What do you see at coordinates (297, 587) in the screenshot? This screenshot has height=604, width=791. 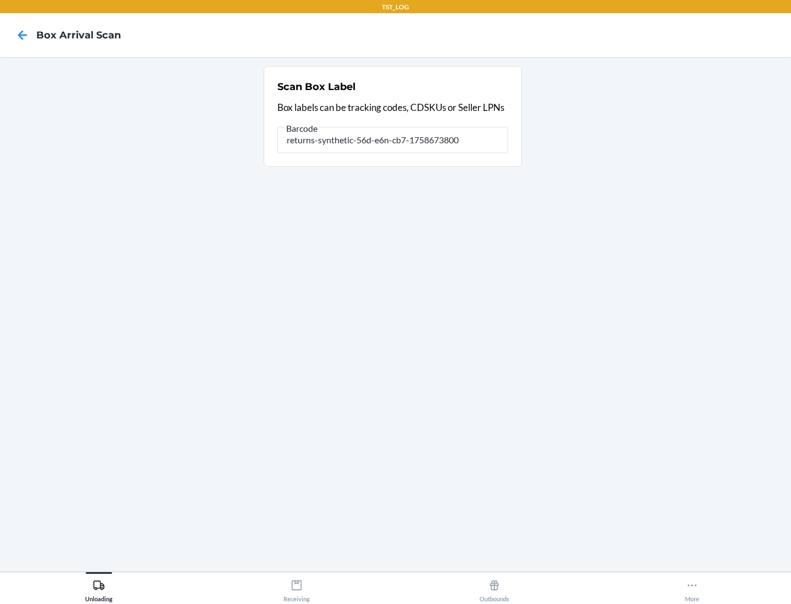 I see `button: Receiving` at bounding box center [297, 587].